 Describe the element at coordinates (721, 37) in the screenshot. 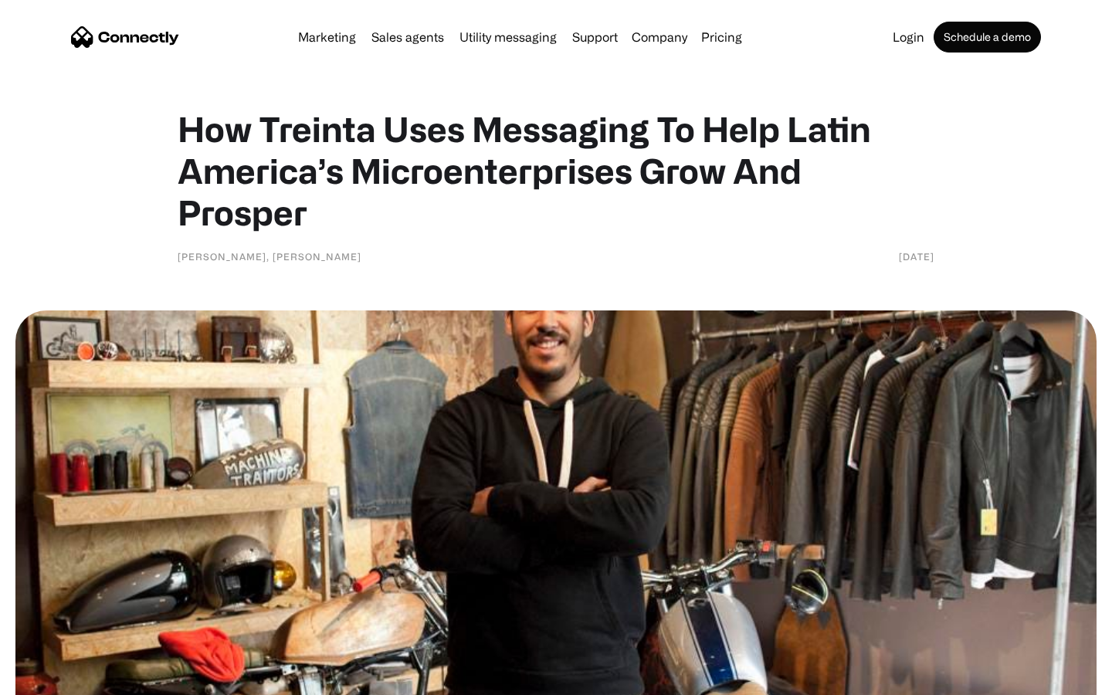

I see `a: Pricing` at that location.